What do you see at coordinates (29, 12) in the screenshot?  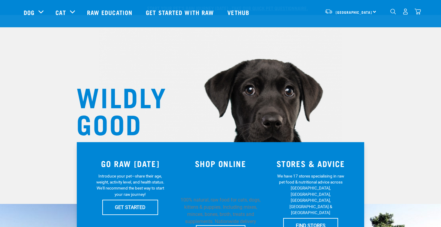 I see `a: Dog` at bounding box center [29, 12].